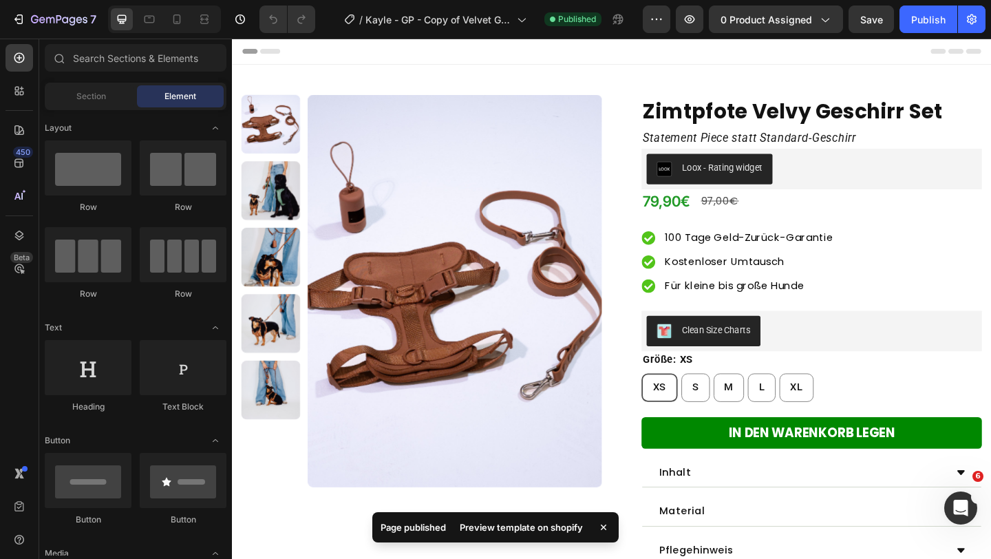 Image resolution: width=991 pixels, height=559 pixels. Describe the element at coordinates (871, 19) in the screenshot. I see `span: Save` at that location.